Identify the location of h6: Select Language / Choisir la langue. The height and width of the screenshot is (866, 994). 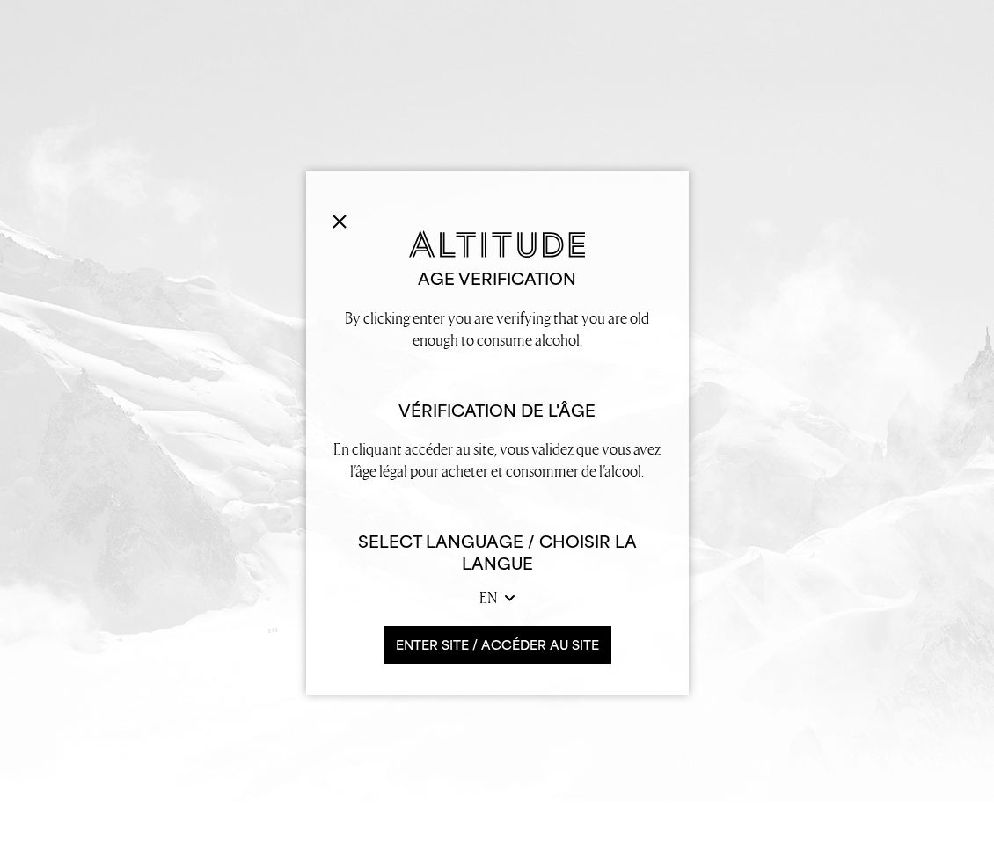
(497, 553).